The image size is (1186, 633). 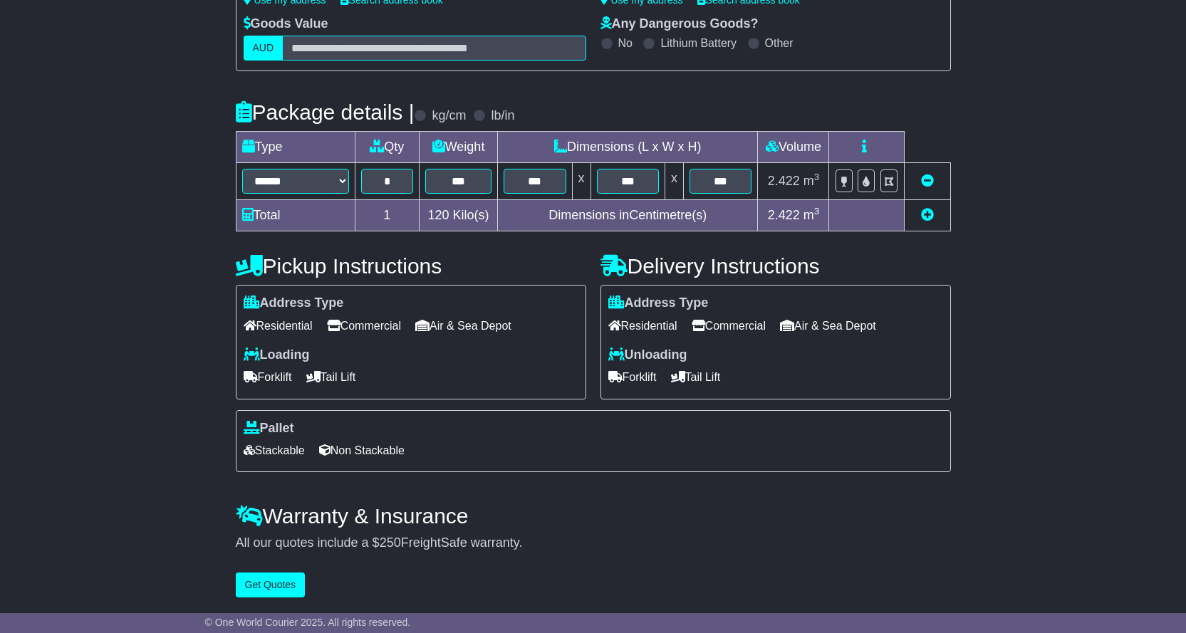 What do you see at coordinates (387, 216) in the screenshot?
I see `td: 1` at bounding box center [387, 216].